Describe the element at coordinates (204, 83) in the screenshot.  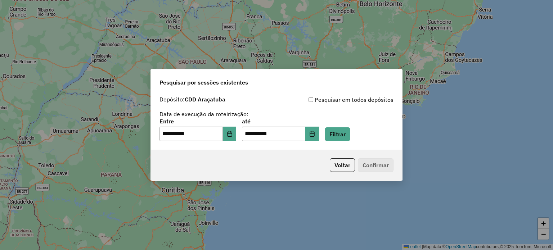
I see `span: Pesquisar por sessões existentes` at that location.